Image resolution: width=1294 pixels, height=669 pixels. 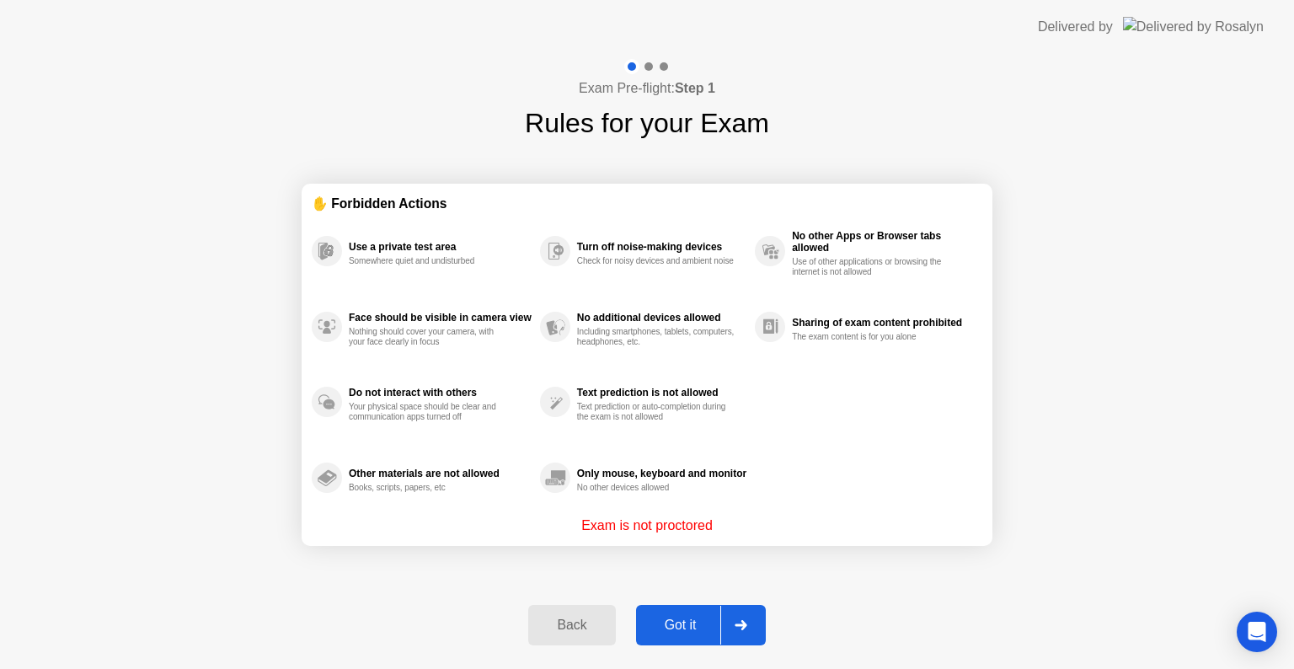 What do you see at coordinates (647, 526) in the screenshot?
I see `p: Exam is not proctored` at bounding box center [647, 526].